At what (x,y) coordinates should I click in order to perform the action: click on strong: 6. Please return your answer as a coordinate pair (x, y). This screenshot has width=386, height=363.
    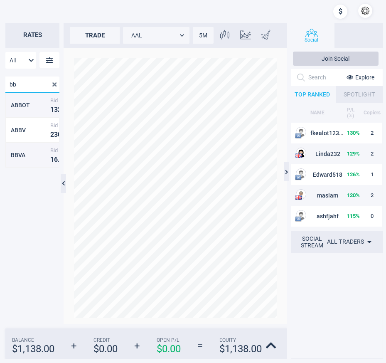
    Looking at the image, I should click on (56, 159).